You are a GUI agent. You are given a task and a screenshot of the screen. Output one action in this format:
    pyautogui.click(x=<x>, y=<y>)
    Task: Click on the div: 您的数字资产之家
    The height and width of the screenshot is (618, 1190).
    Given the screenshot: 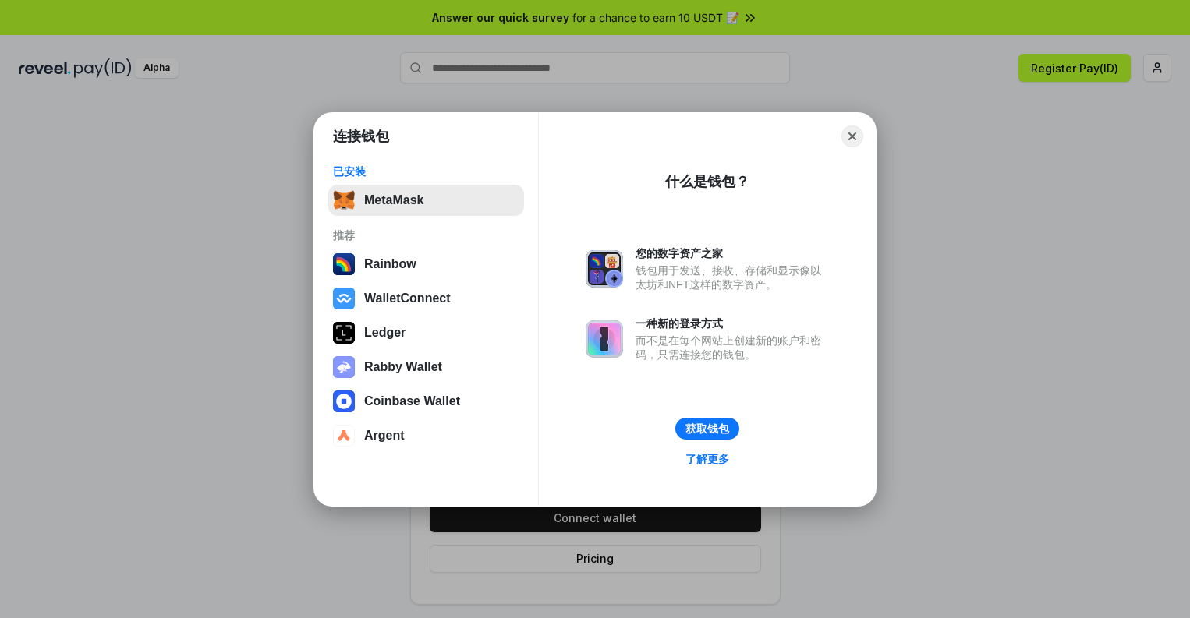 What is the action you would take?
    pyautogui.click(x=732, y=253)
    